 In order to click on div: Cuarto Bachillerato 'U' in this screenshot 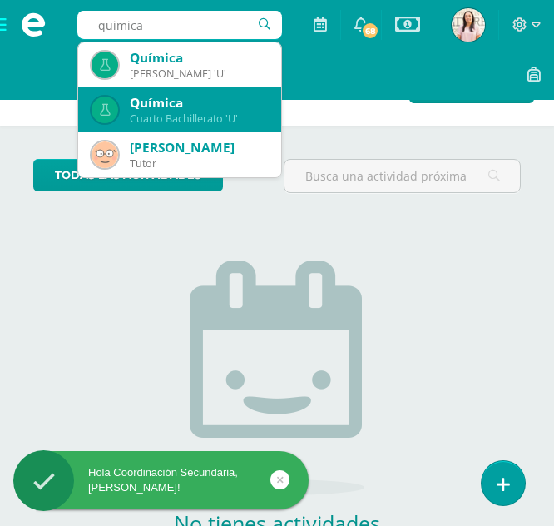, I will do `click(199, 118)`.